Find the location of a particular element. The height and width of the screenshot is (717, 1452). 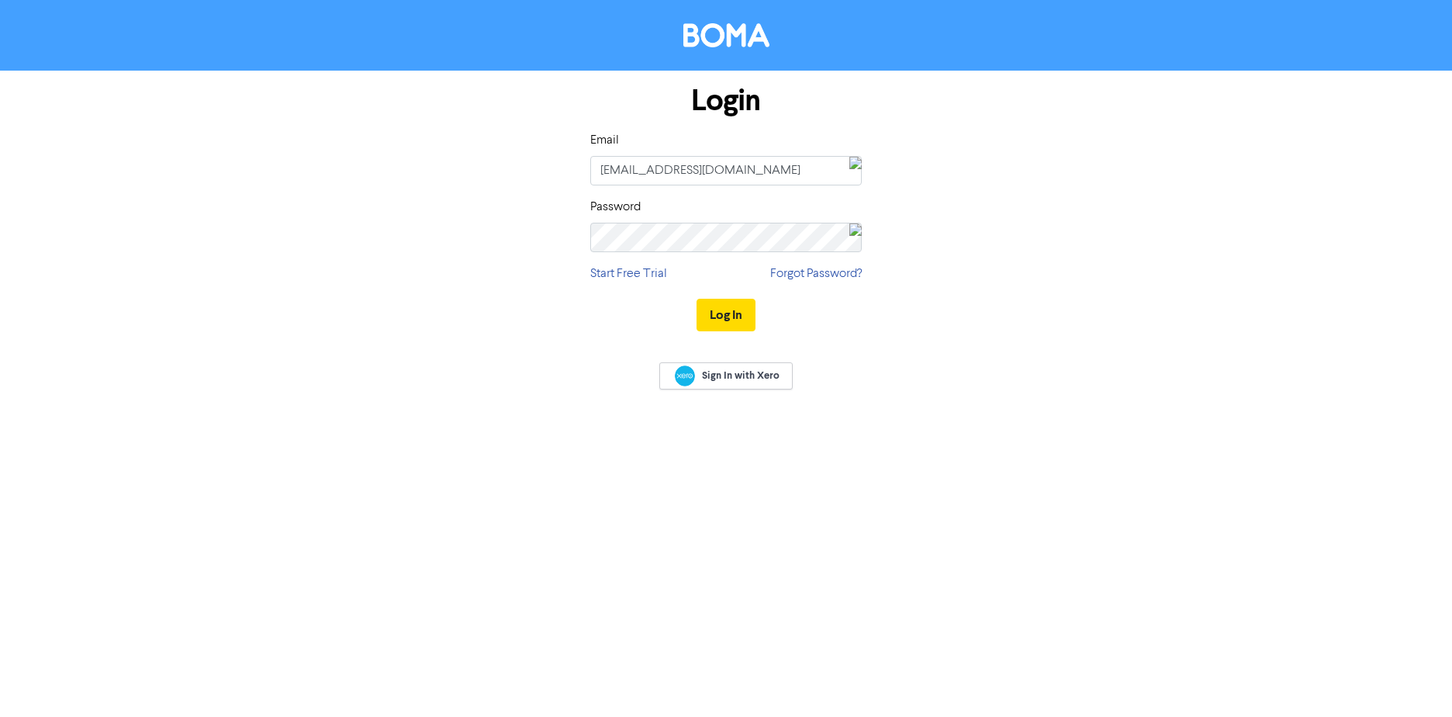

a: Sign In with Xero is located at coordinates (726, 375).